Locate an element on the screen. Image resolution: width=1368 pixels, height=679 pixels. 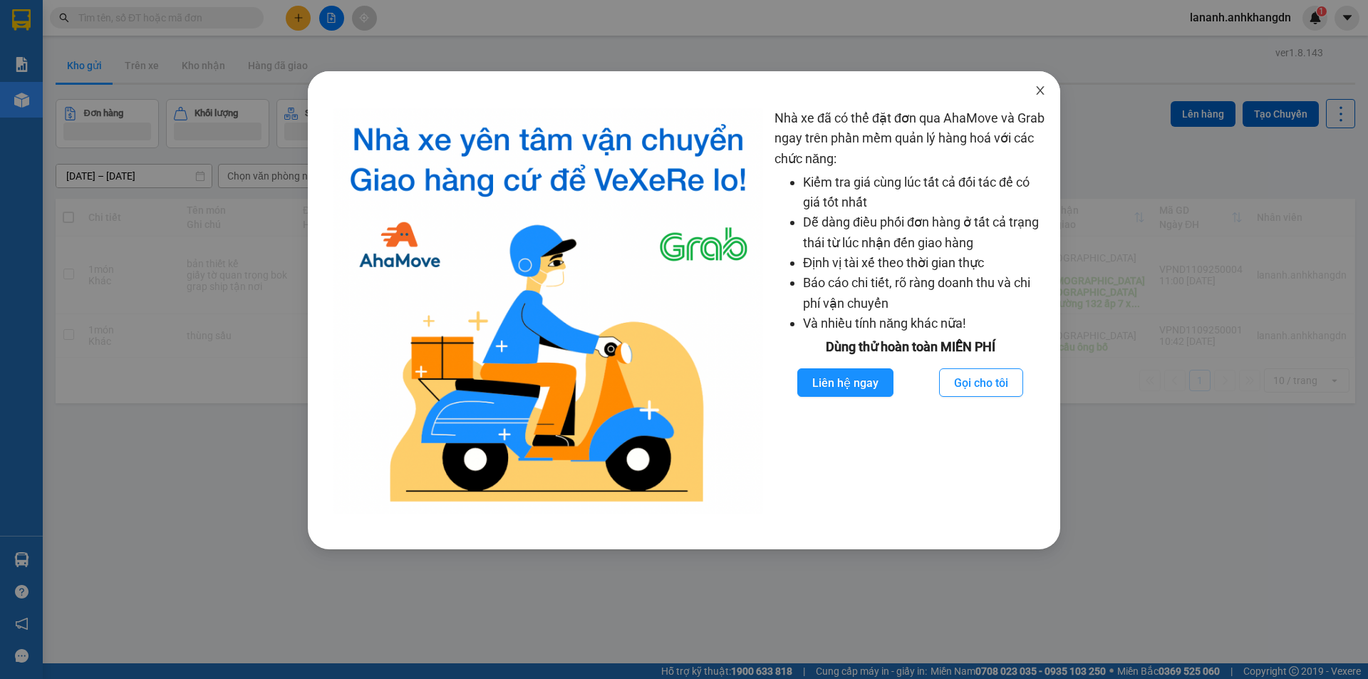
span: Gọi cho tôi is located at coordinates (981, 383).